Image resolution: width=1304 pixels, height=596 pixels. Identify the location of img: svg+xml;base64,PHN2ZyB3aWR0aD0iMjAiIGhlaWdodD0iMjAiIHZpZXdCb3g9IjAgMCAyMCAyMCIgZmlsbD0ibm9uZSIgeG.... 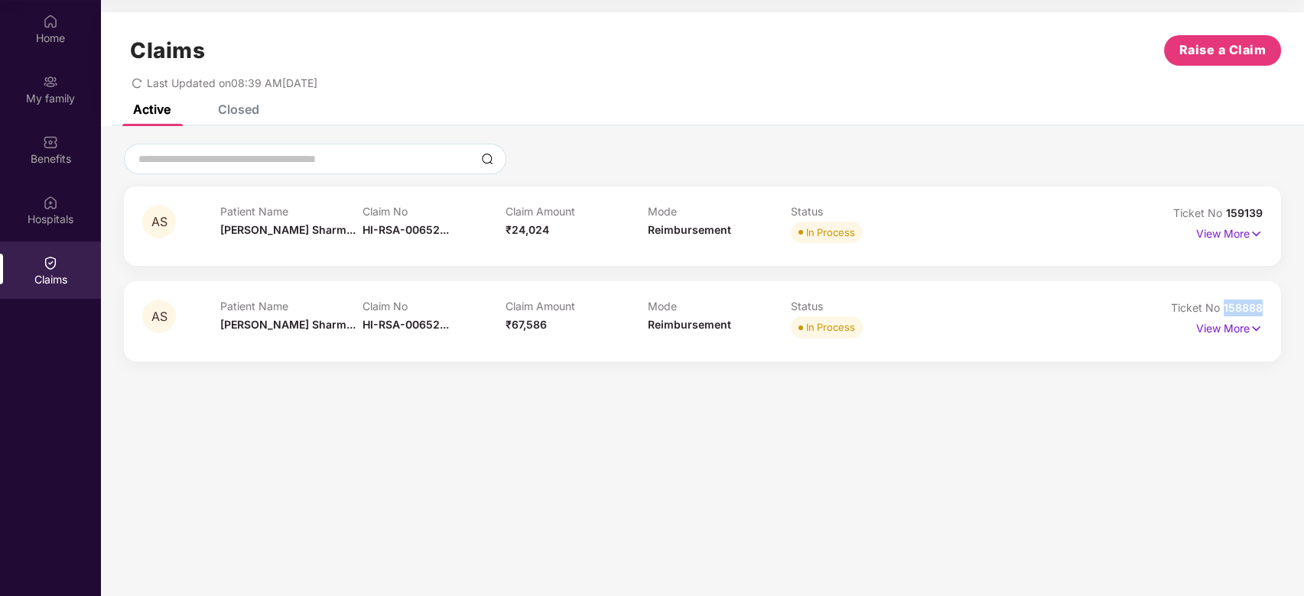
(50, 82).